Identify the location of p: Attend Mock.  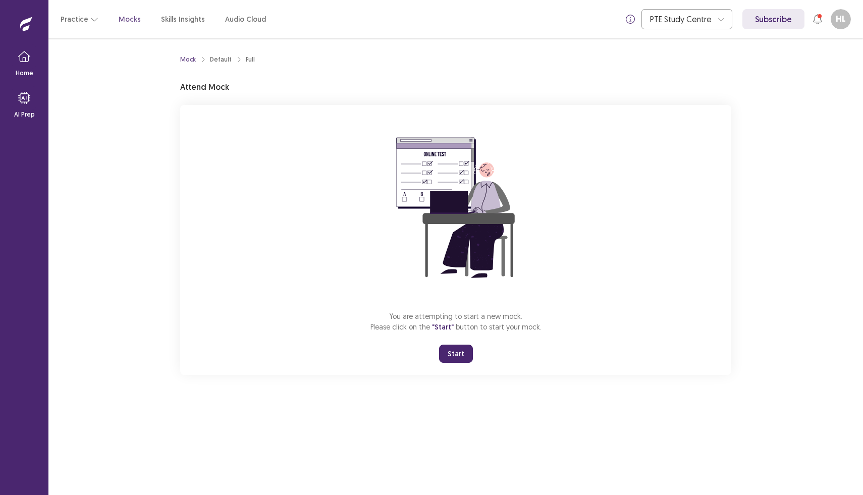
(204, 87).